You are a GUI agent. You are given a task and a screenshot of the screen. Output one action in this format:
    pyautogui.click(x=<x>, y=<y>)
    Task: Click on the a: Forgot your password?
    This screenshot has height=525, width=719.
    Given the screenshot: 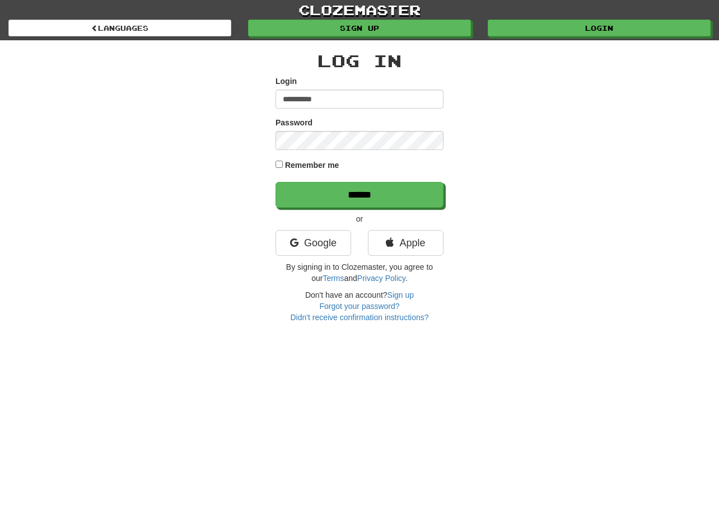 What is the action you would take?
    pyautogui.click(x=359, y=306)
    